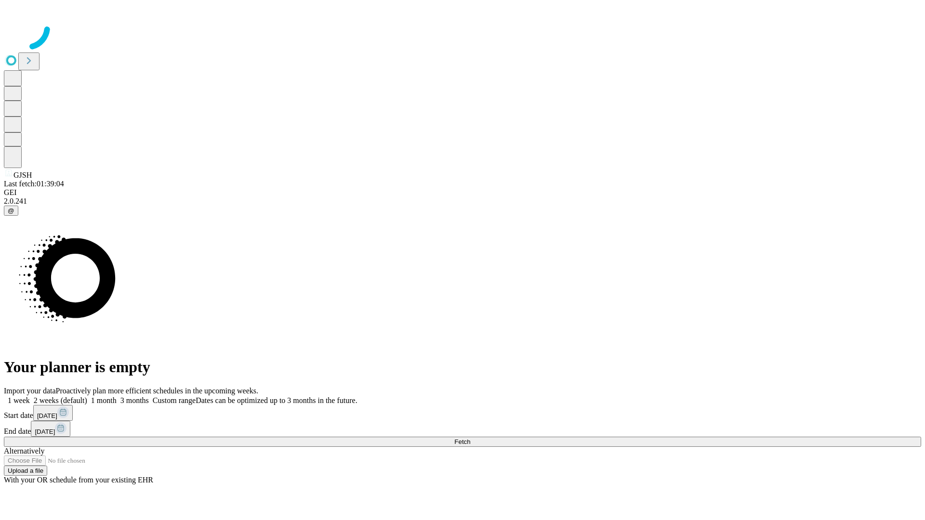 Image resolution: width=925 pixels, height=520 pixels. What do you see at coordinates (462, 442) in the screenshot?
I see `span: Fetch` at bounding box center [462, 442].